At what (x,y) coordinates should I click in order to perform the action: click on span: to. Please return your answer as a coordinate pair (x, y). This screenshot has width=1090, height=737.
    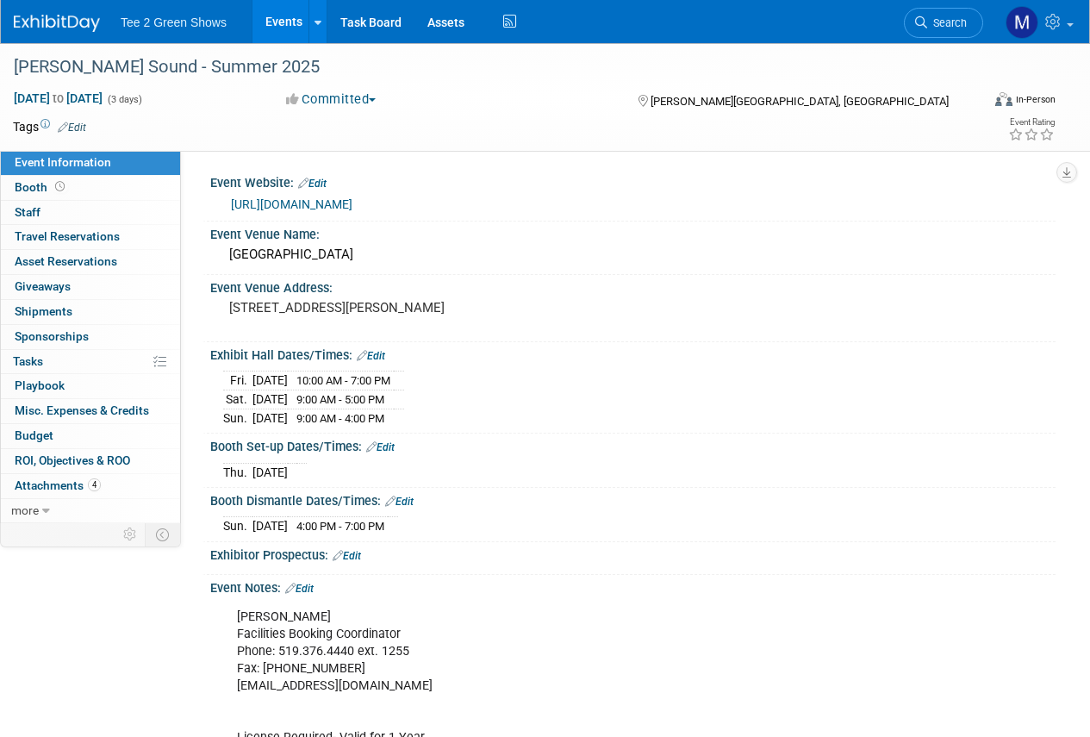
    Looking at the image, I should click on (58, 98).